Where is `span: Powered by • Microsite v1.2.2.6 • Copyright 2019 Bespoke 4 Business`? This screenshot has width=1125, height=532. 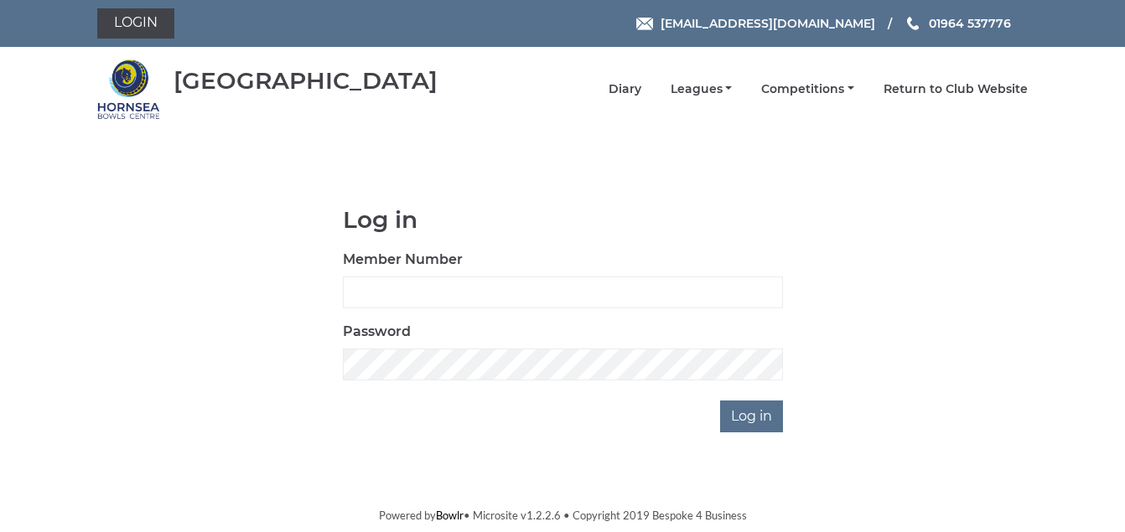
span: Powered by • Microsite v1.2.2.6 • Copyright 2019 Bespoke 4 Business is located at coordinates (562, 515).